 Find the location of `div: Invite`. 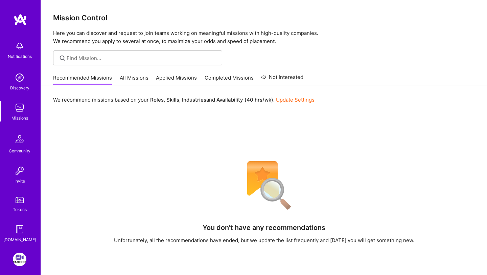

div: Invite is located at coordinates (20, 181).